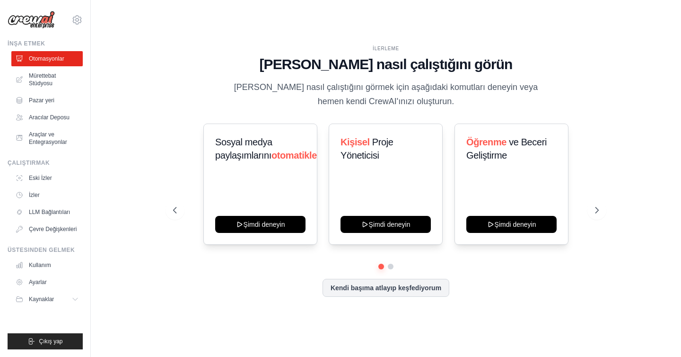  What do you see at coordinates (42, 79) in the screenshot?
I see `font: Mürettebat Stüdyosu` at bounding box center [42, 79].